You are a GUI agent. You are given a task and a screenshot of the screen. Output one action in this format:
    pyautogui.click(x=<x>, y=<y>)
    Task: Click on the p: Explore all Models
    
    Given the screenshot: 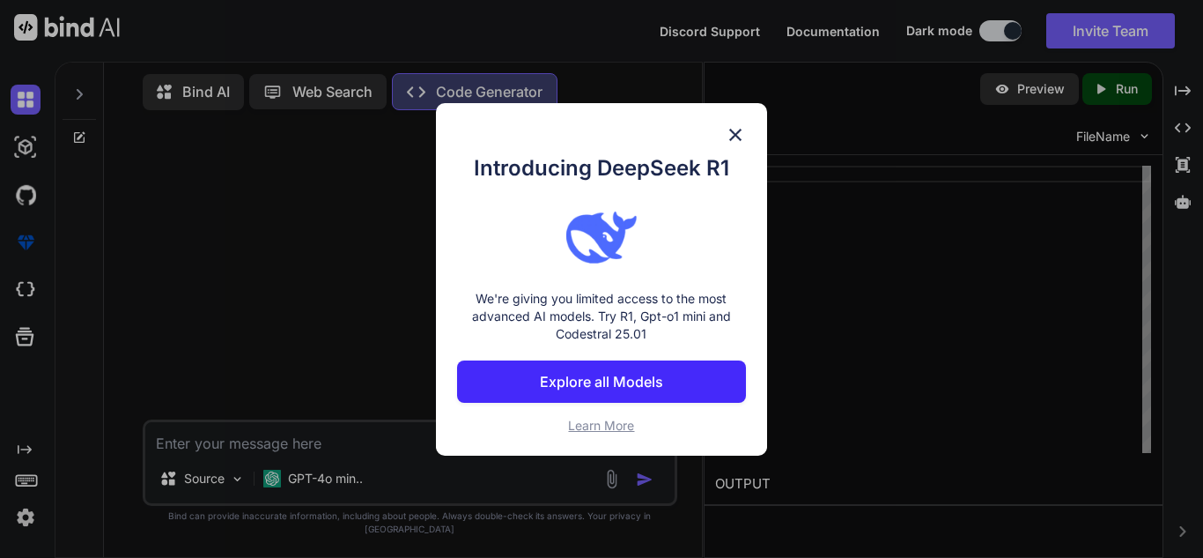 What is the action you would take?
    pyautogui.click(x=602, y=381)
    